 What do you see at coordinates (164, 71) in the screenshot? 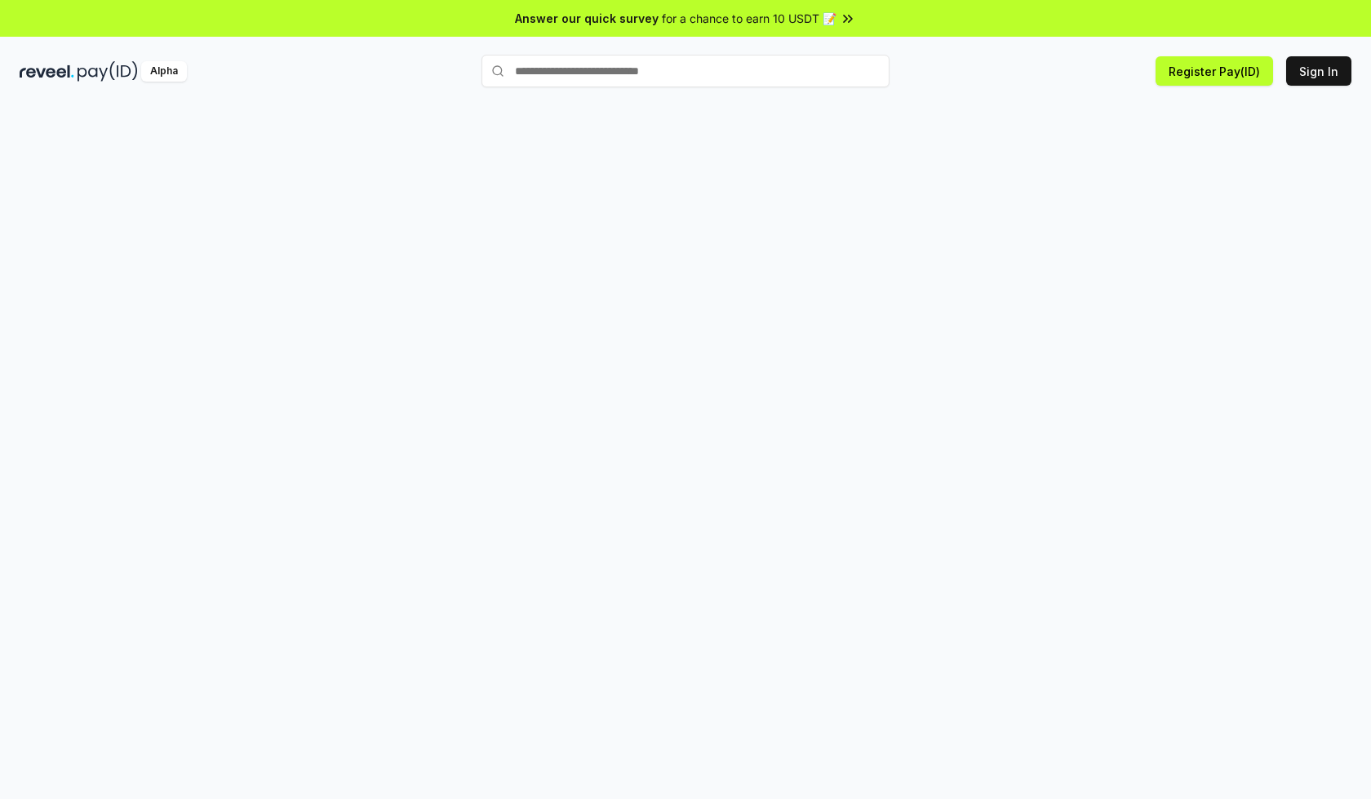
I see `div: Alpha` at bounding box center [164, 71].